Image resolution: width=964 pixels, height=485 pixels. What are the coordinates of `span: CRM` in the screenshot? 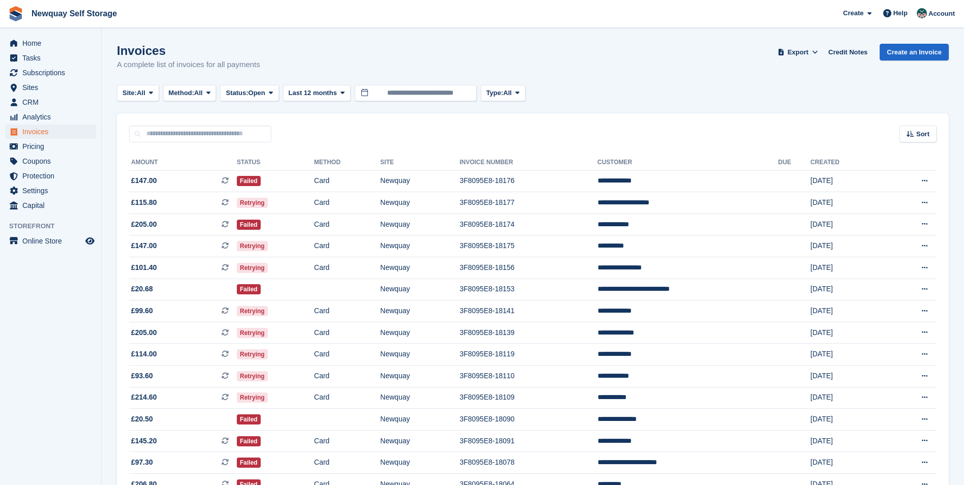 It's located at (53, 102).